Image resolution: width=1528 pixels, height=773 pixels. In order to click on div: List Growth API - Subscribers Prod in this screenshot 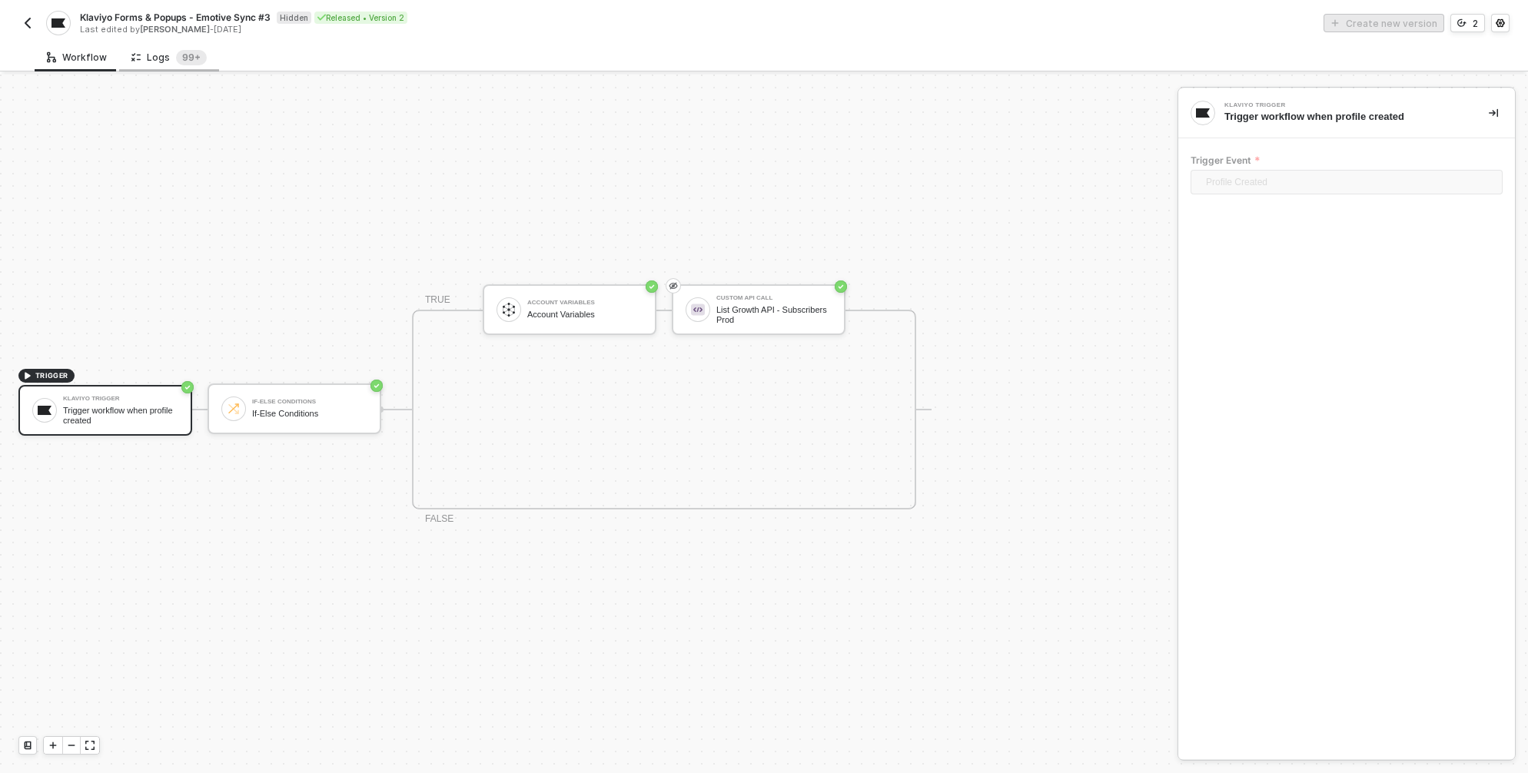, I will do `click(774, 314)`.